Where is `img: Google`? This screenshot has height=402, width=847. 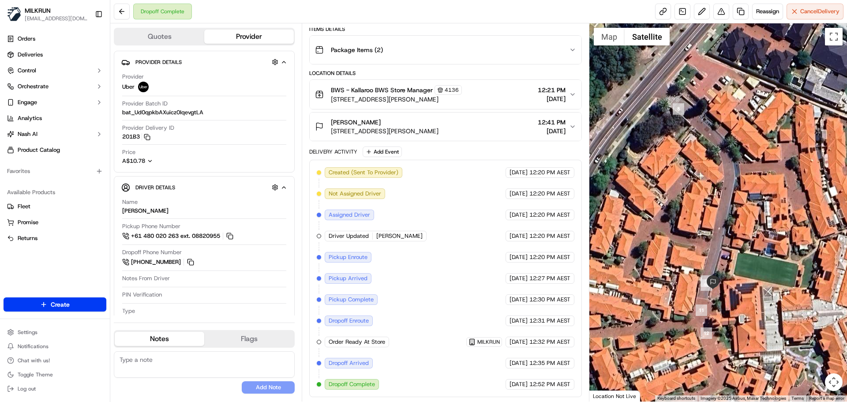
img: Google is located at coordinates (606, 396).